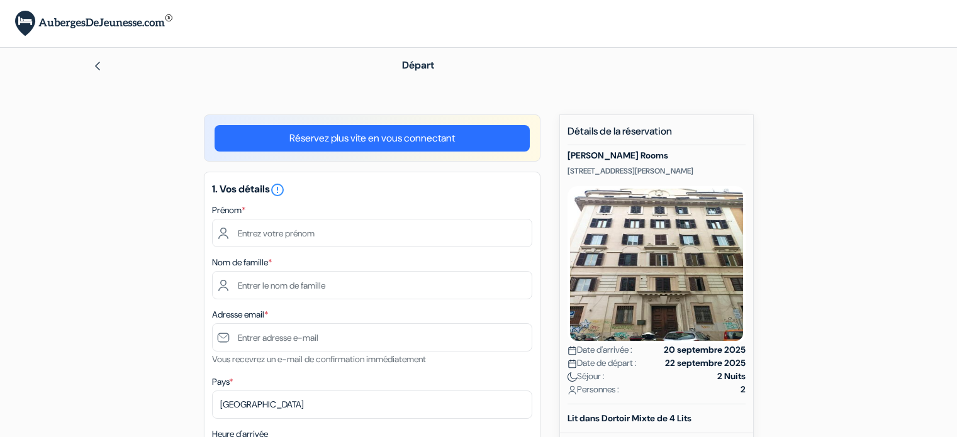 This screenshot has width=957, height=437. I want to click on h5: Détails de la réservation, so click(656, 135).